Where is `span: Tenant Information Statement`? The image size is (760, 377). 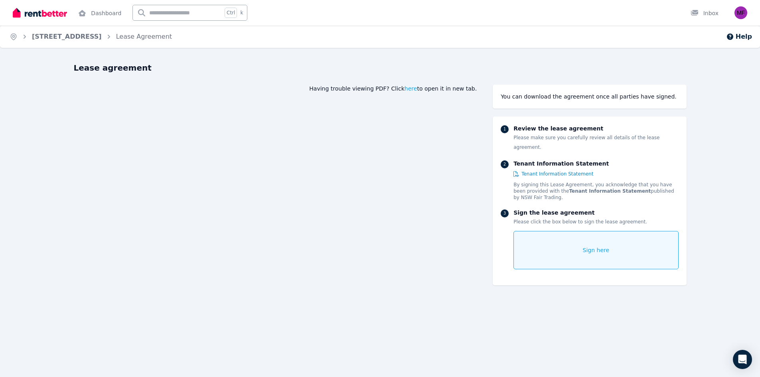 span: Tenant Information Statement is located at coordinates (558, 174).